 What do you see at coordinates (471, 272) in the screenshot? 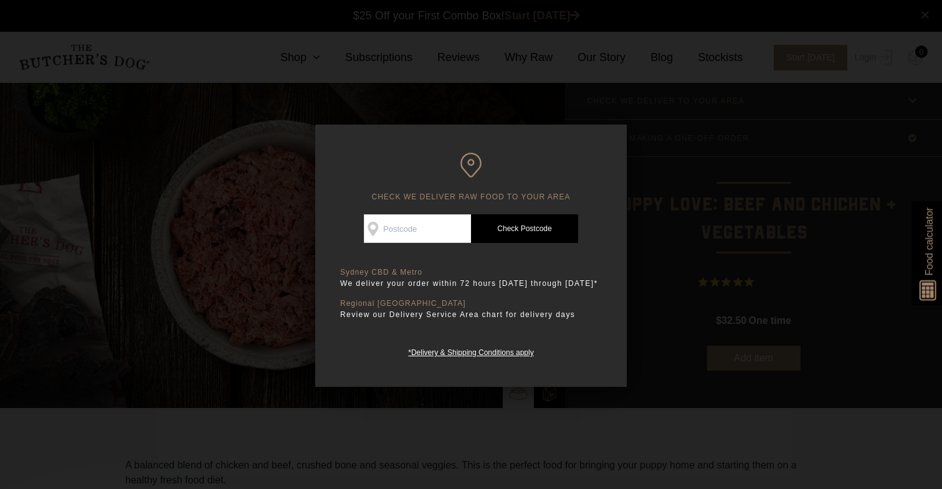
I see `p: Sydney CBD & Metro` at bounding box center [471, 272].